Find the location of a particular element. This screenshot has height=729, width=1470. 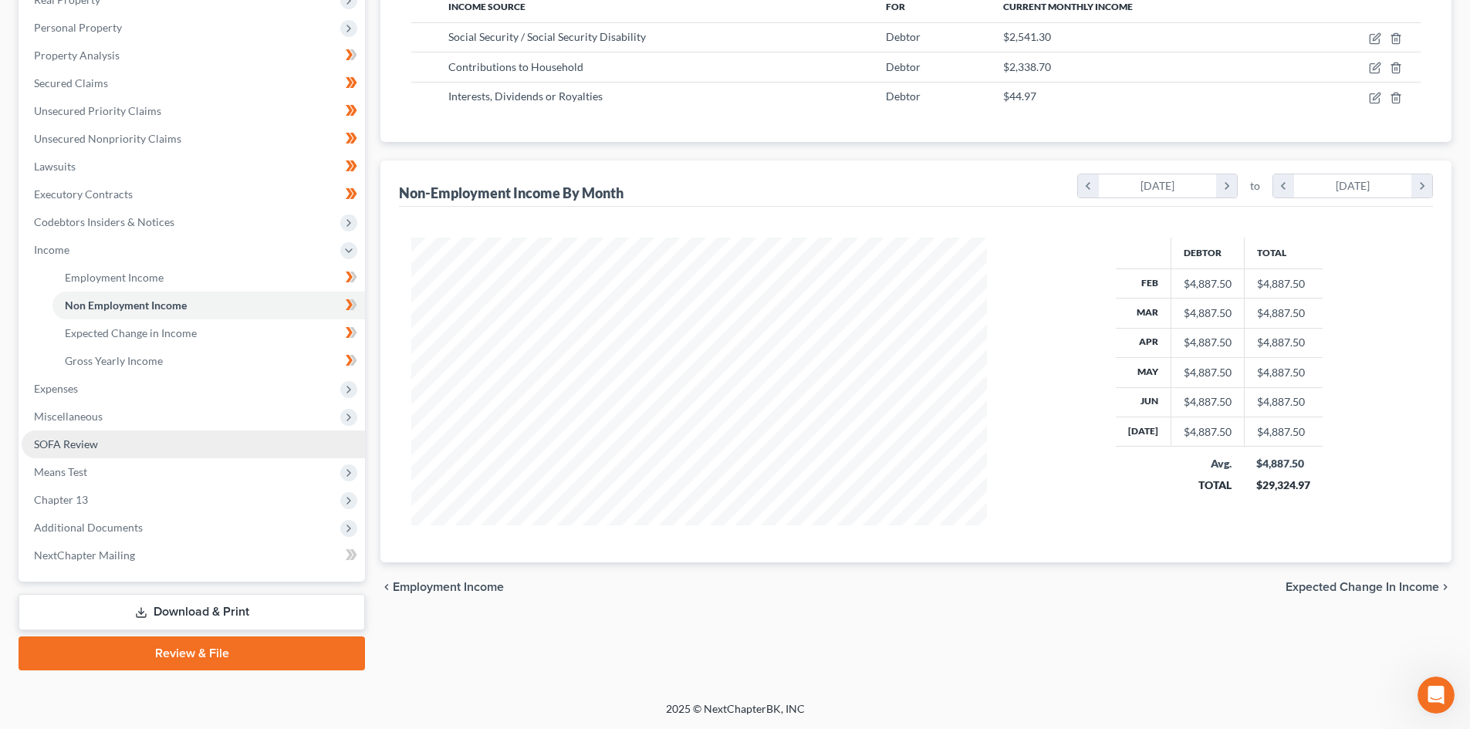

a: Executory Contracts is located at coordinates (193, 194).